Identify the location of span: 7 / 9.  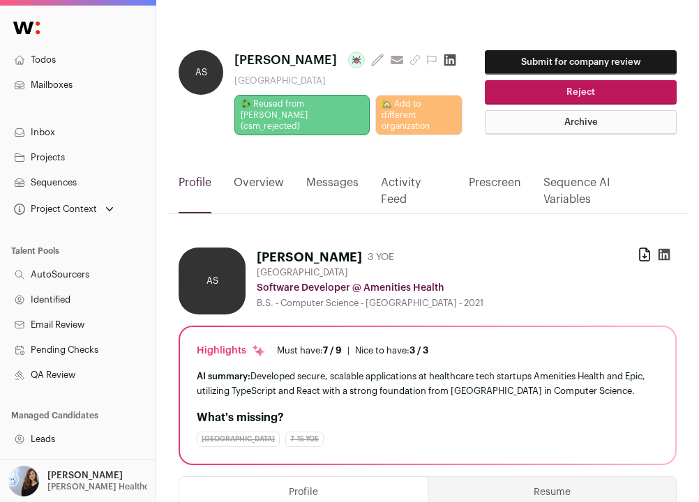
(332, 350).